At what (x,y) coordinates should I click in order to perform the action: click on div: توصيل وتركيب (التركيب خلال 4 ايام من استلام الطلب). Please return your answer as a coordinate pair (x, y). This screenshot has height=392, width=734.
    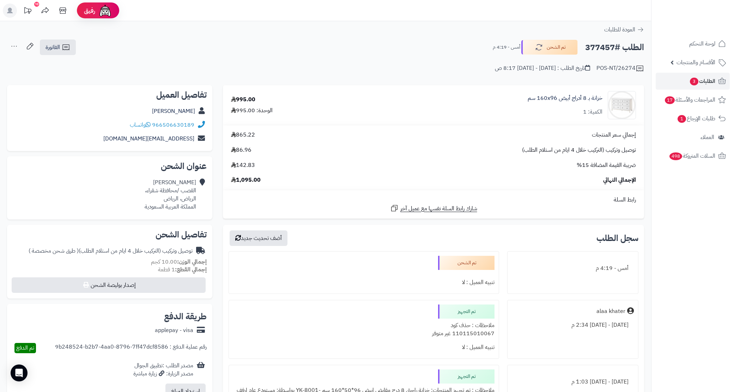
    Looking at the image, I should click on (110, 251).